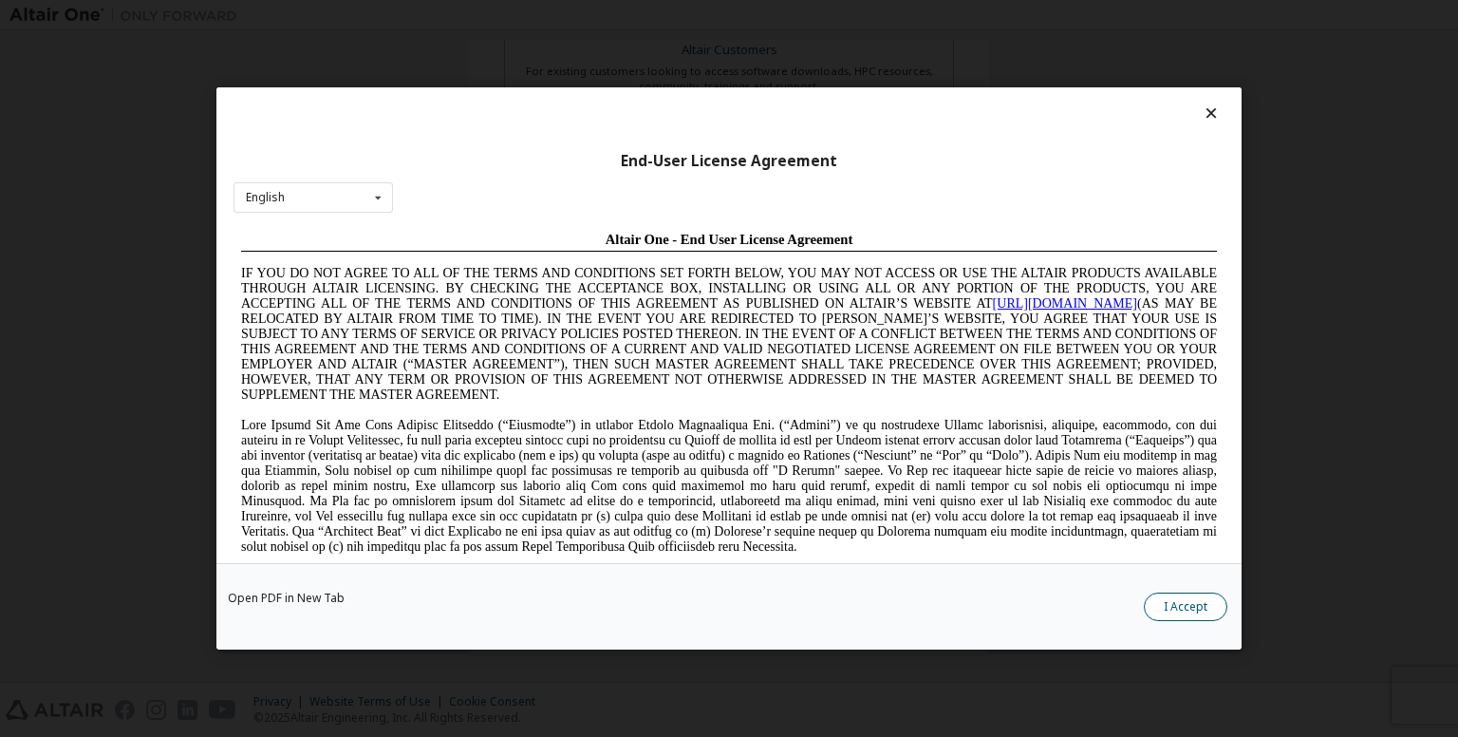 Image resolution: width=1458 pixels, height=737 pixels. Describe the element at coordinates (265, 198) in the screenshot. I see `div: English` at that location.